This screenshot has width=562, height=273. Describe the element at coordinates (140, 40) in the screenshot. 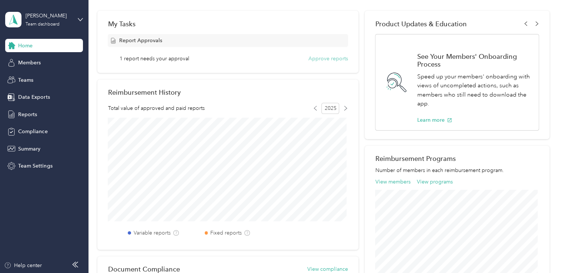

I see `span: Report Approvals` at that location.